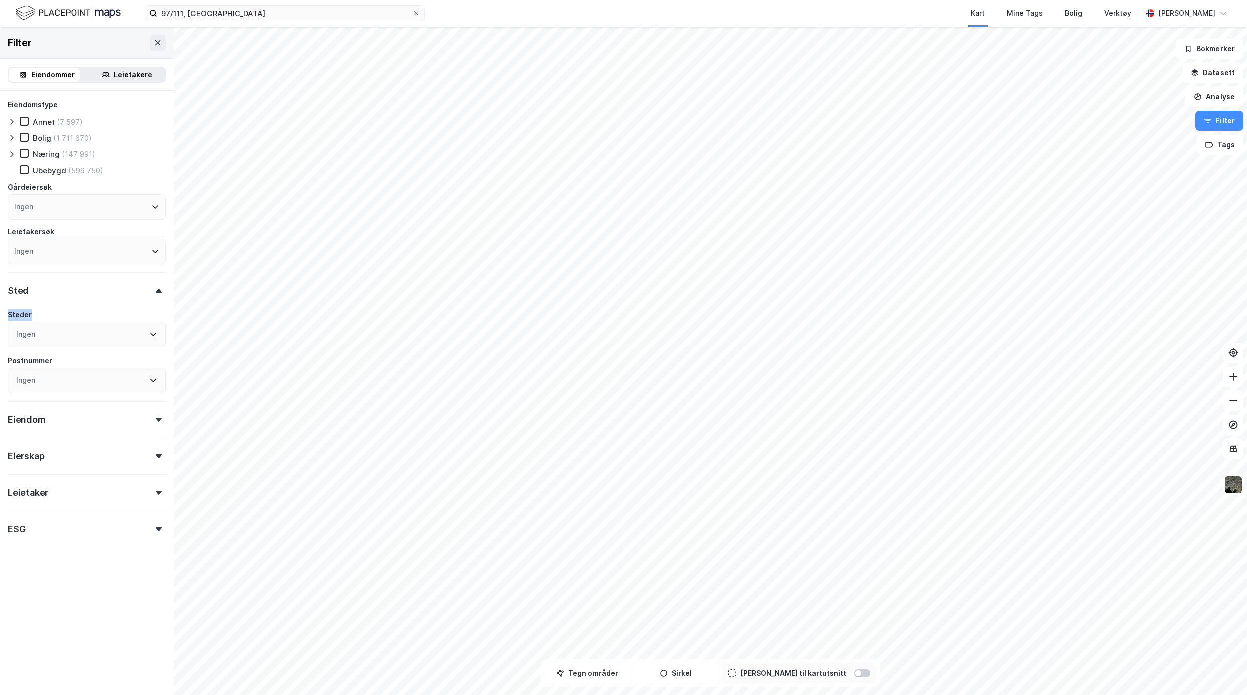 The image size is (1247, 695). What do you see at coordinates (53, 75) in the screenshot?
I see `div: Eiendommer` at bounding box center [53, 75].